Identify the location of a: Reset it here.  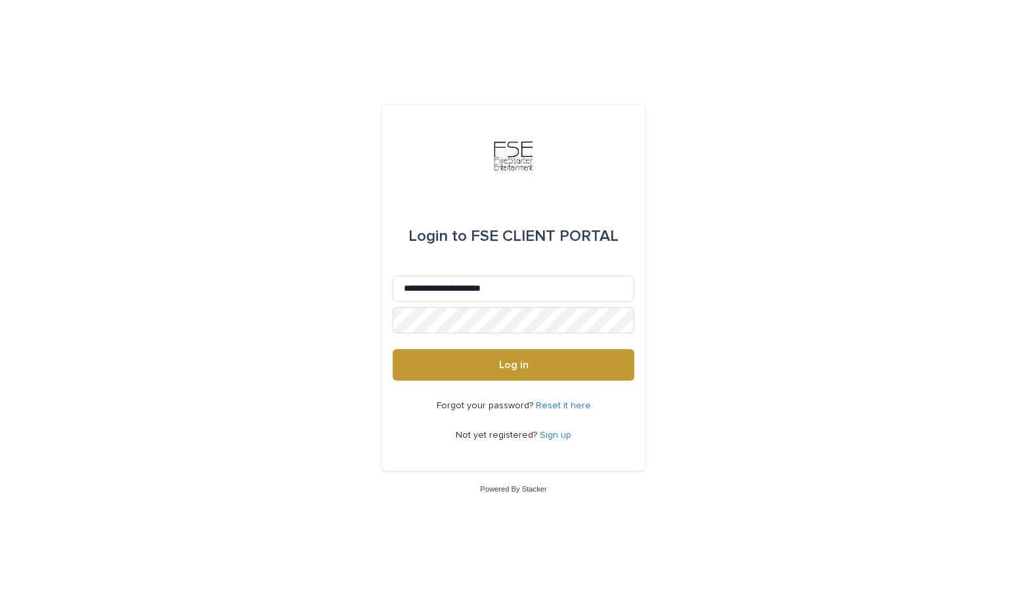
(563, 406).